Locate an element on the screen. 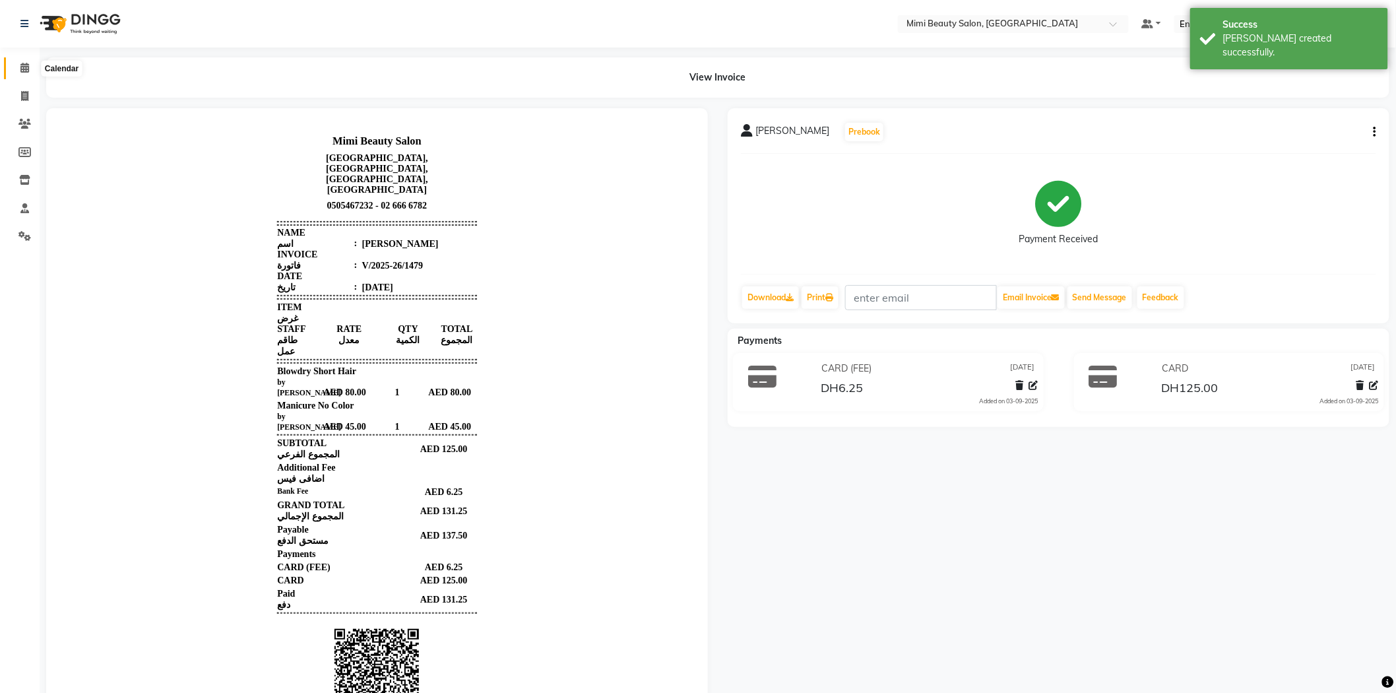 This screenshot has width=1396, height=693. span: المجموع is located at coordinates (398, 218).